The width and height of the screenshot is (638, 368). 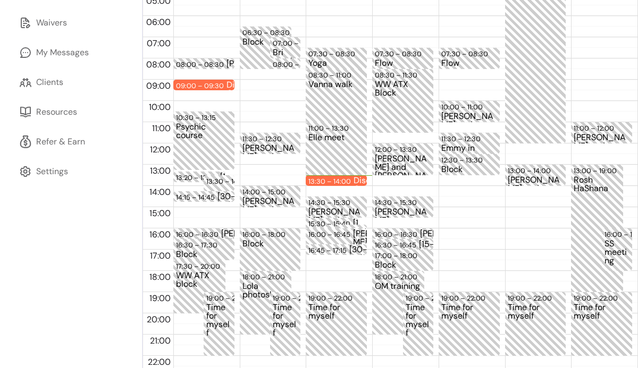 I want to click on div: 16:45 – 17:15, so click(x=328, y=250).